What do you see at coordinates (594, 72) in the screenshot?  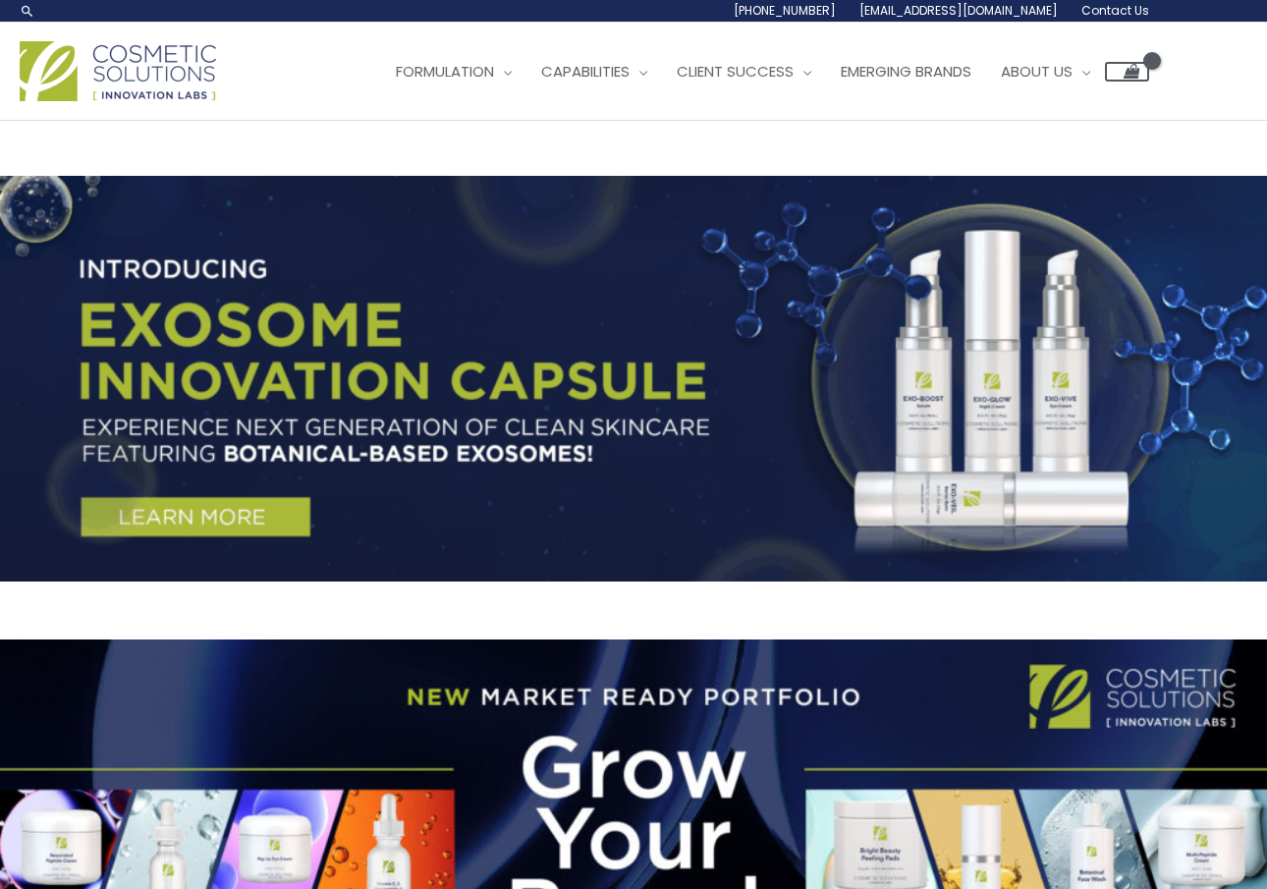 I see `a: Capabilities` at bounding box center [594, 72].